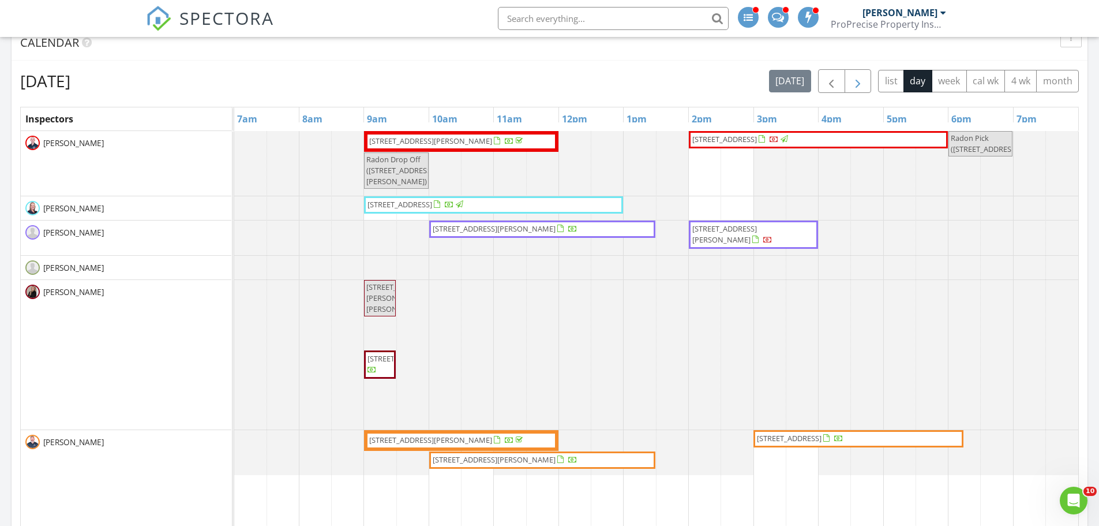  I want to click on span: Calendar, so click(50, 42).